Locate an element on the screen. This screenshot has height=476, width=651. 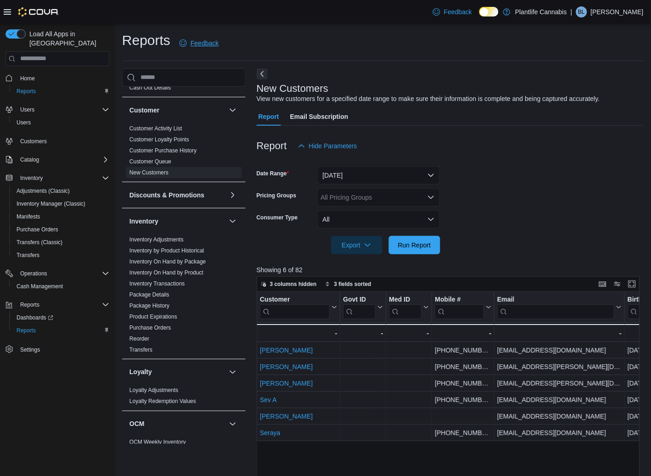
a: Inventory by Product Historical is located at coordinates (167, 251).